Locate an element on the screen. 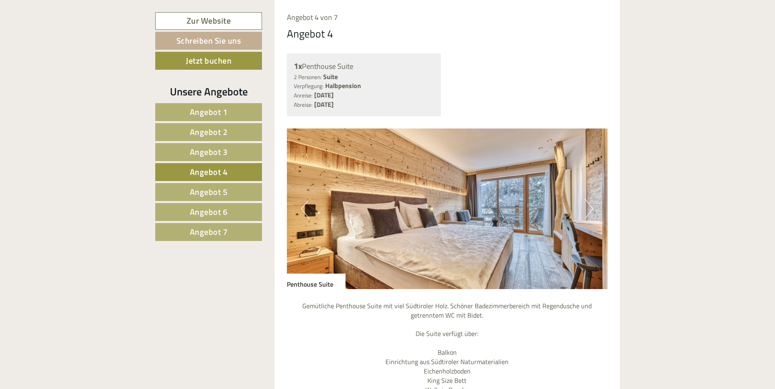  b: Halbpension is located at coordinates (343, 86).